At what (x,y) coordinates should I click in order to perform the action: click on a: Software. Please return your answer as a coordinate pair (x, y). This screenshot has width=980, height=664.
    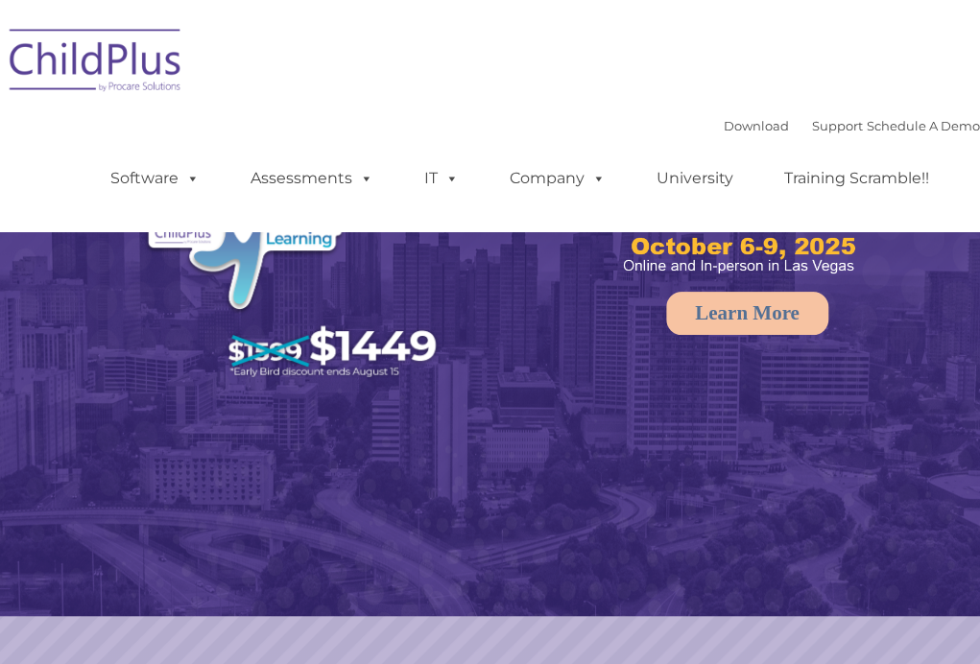
    Looking at the image, I should click on (155, 179).